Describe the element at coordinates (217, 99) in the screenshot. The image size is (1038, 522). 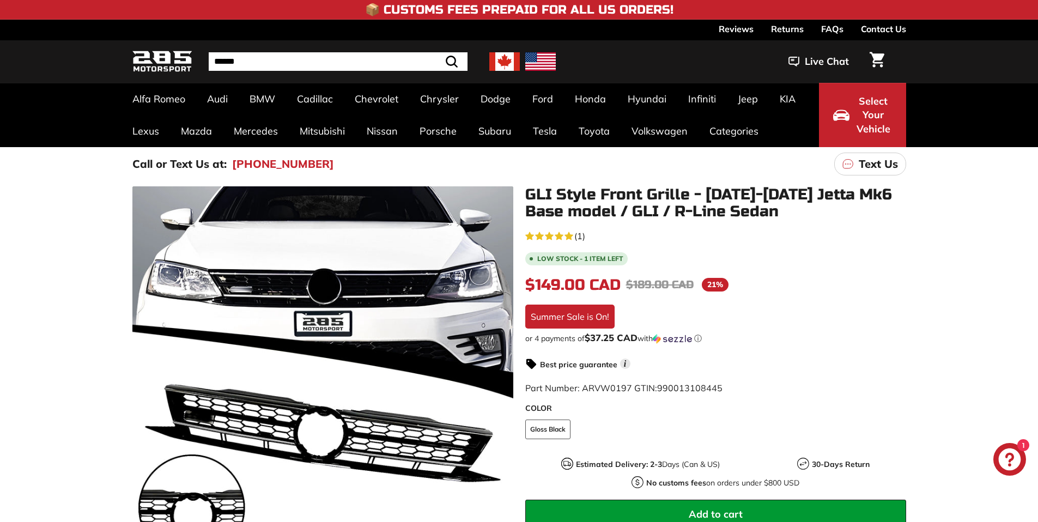
I see `a: Audi` at that location.